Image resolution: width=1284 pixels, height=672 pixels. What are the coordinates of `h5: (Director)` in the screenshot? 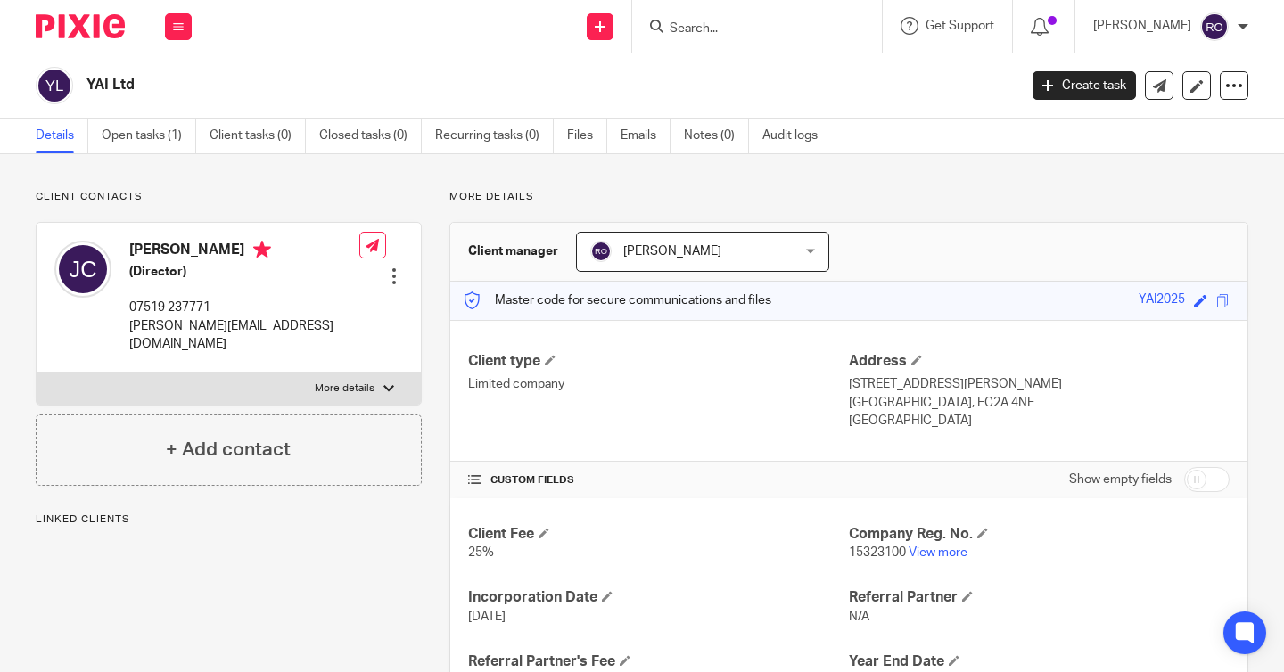 It's located at (244, 272).